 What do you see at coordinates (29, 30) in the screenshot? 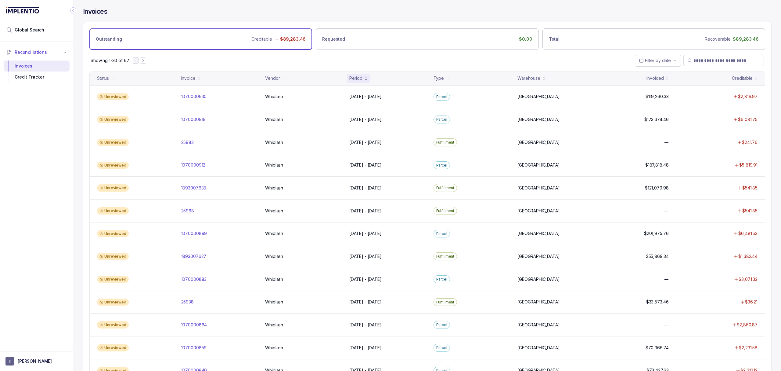
I see `span: Global Search` at bounding box center [29, 30].